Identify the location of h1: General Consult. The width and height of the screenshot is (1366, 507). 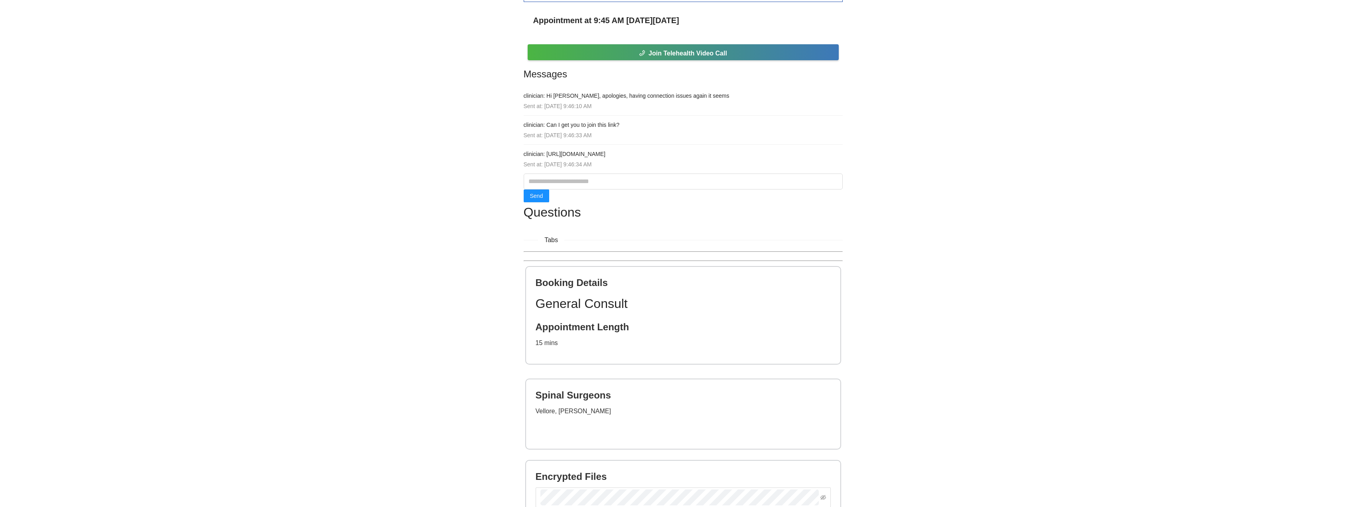
(683, 304).